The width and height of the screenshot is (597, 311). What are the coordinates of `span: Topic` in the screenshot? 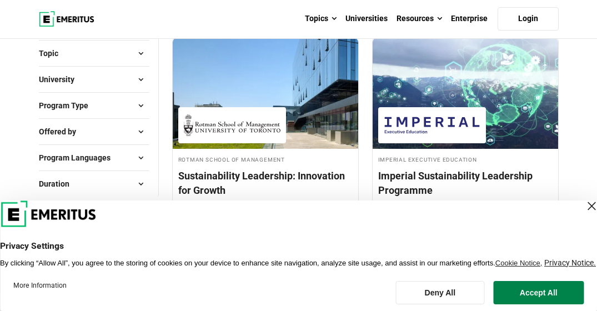 It's located at (53, 53).